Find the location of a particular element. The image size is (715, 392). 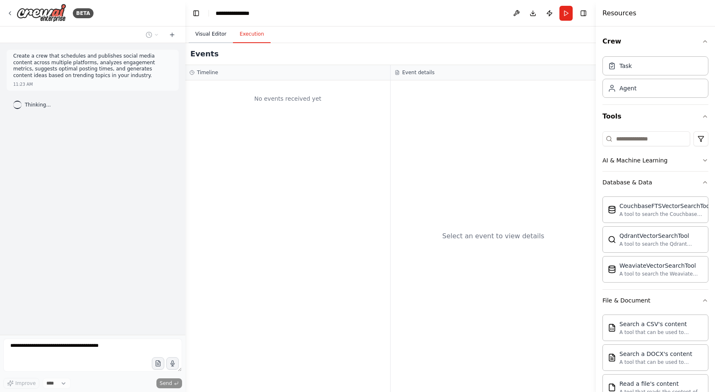

div: Crew is located at coordinates (656, 79).